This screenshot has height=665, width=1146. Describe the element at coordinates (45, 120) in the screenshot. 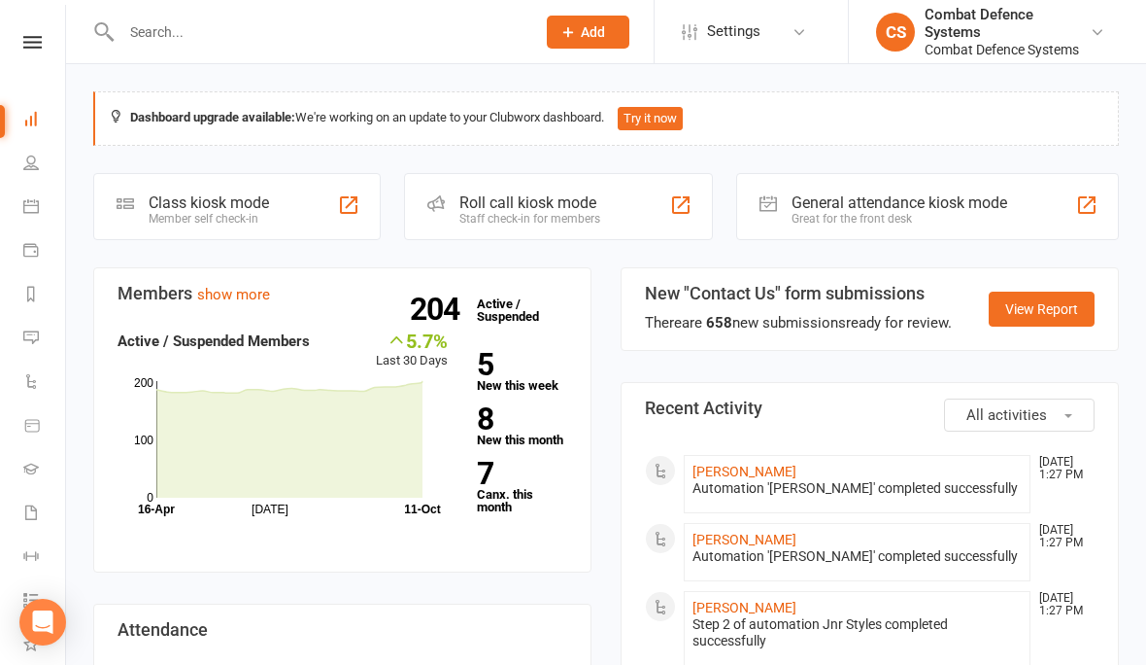

I see `a: Dashboard` at that location.